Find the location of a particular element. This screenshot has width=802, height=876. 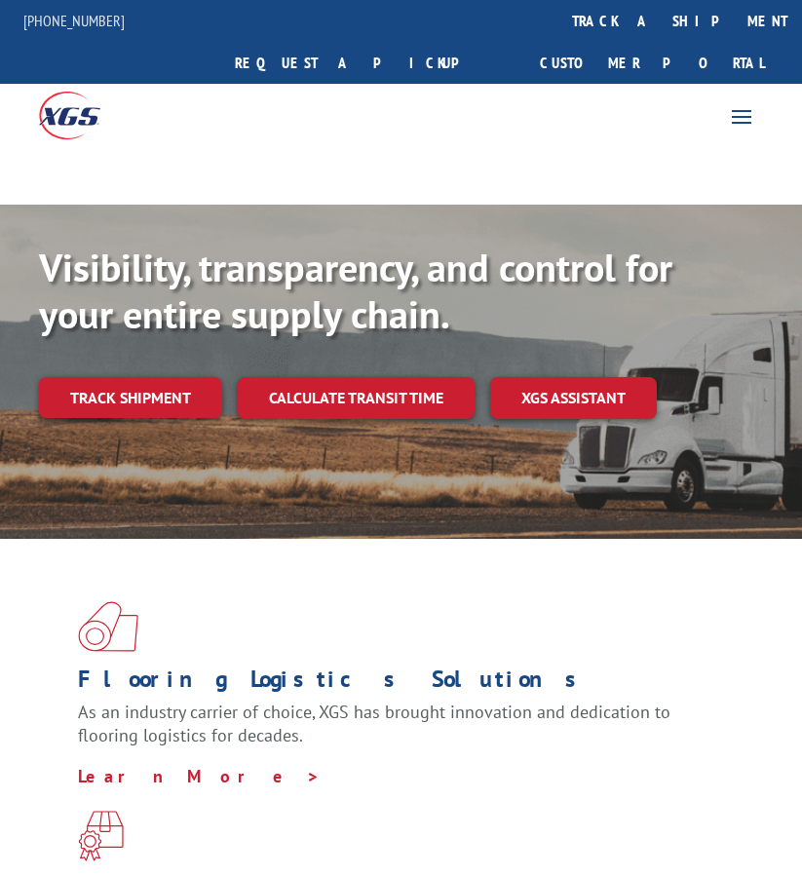

a: Request a pickup is located at coordinates (360, 62).